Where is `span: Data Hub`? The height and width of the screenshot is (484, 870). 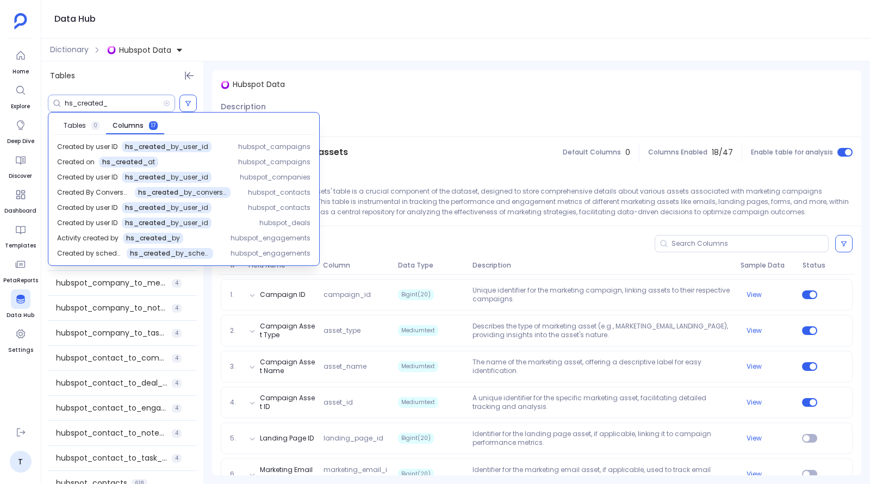
span: Data Hub is located at coordinates (20, 315).